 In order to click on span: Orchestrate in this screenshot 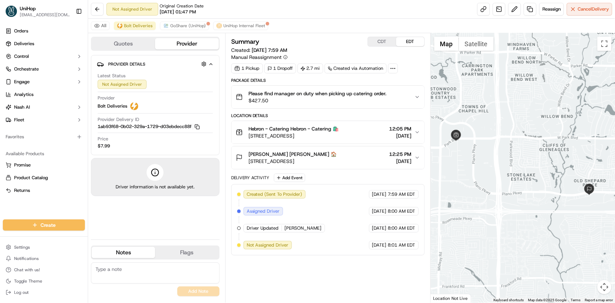, I will do `click(26, 69)`.